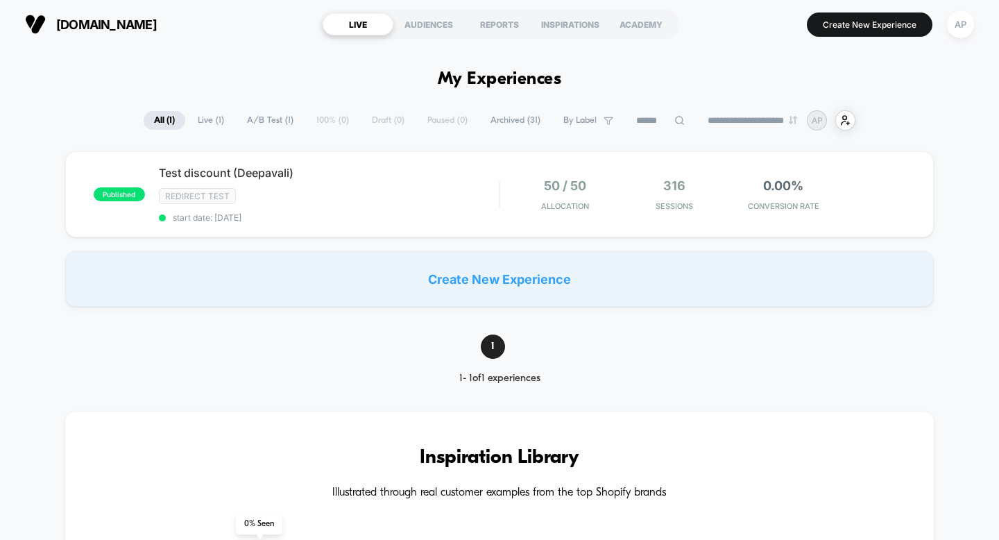  What do you see at coordinates (565, 206) in the screenshot?
I see `span: Allocation` at bounding box center [565, 206].